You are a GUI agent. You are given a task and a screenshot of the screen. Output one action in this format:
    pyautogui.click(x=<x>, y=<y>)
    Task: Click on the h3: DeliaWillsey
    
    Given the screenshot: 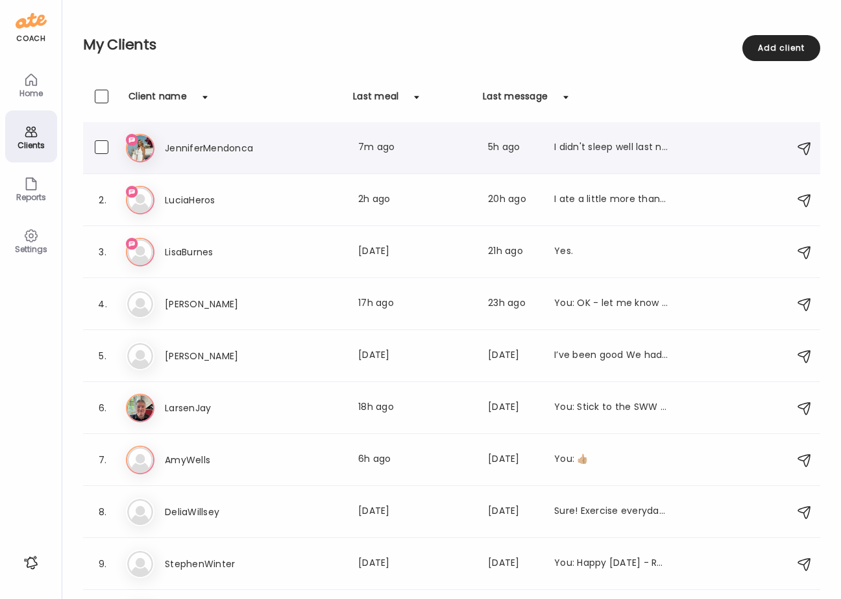 What is the action you would take?
    pyautogui.click(x=222, y=512)
    